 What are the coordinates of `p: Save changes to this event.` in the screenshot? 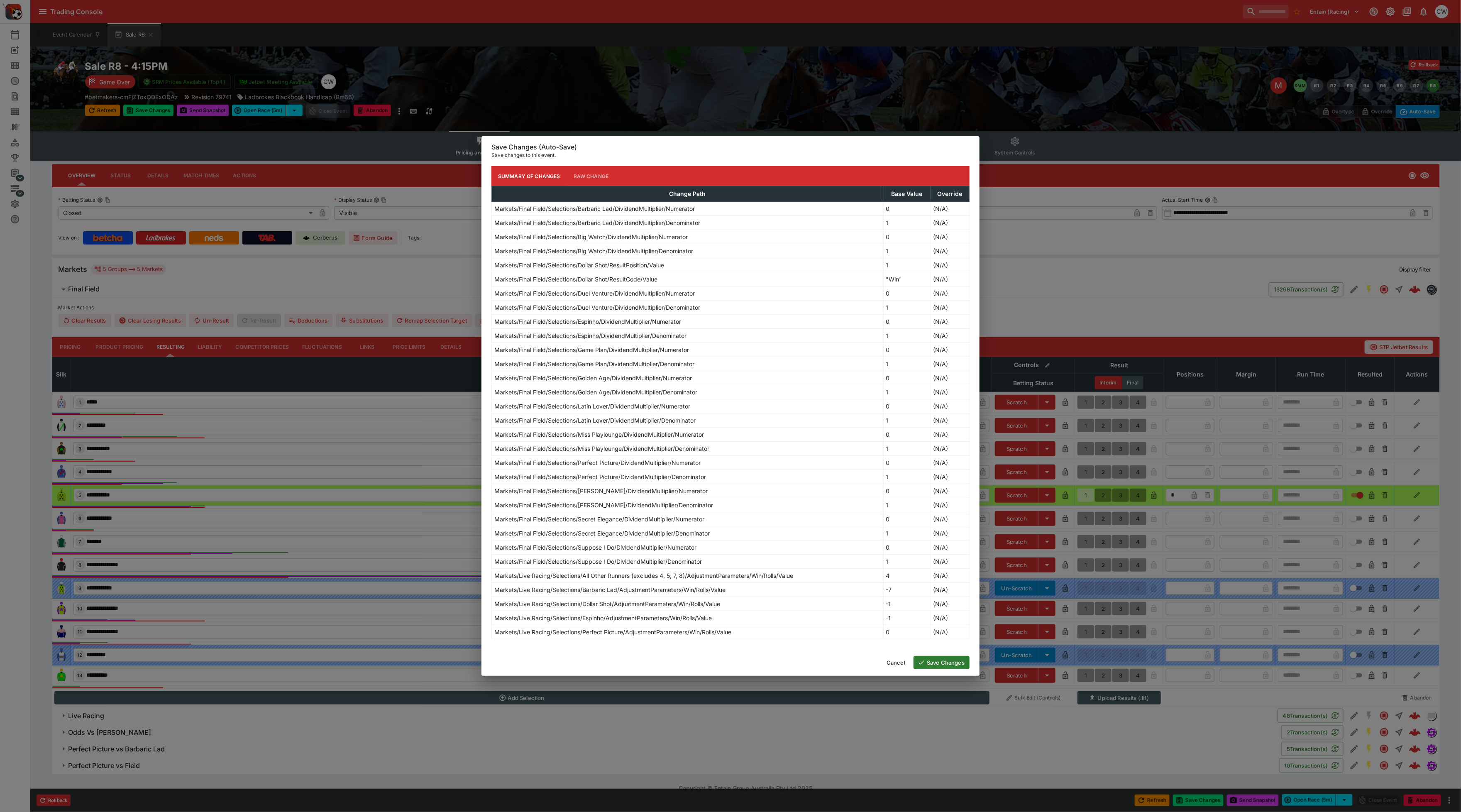 It's located at (731, 155).